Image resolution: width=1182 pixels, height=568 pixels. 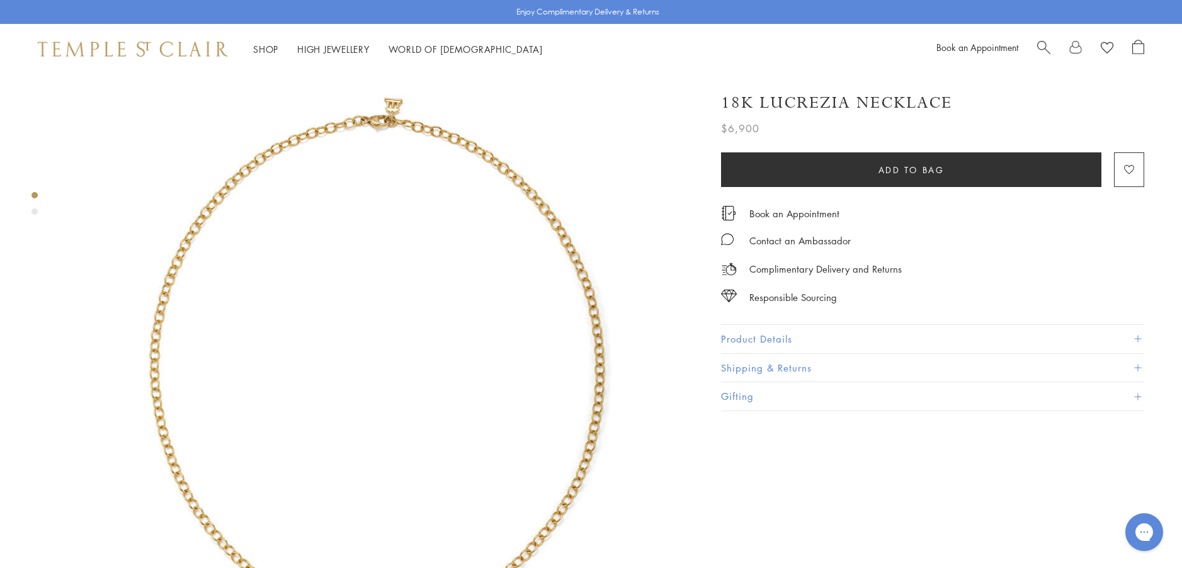 What do you see at coordinates (800, 241) in the screenshot?
I see `div: Contact an Ambassador` at bounding box center [800, 241].